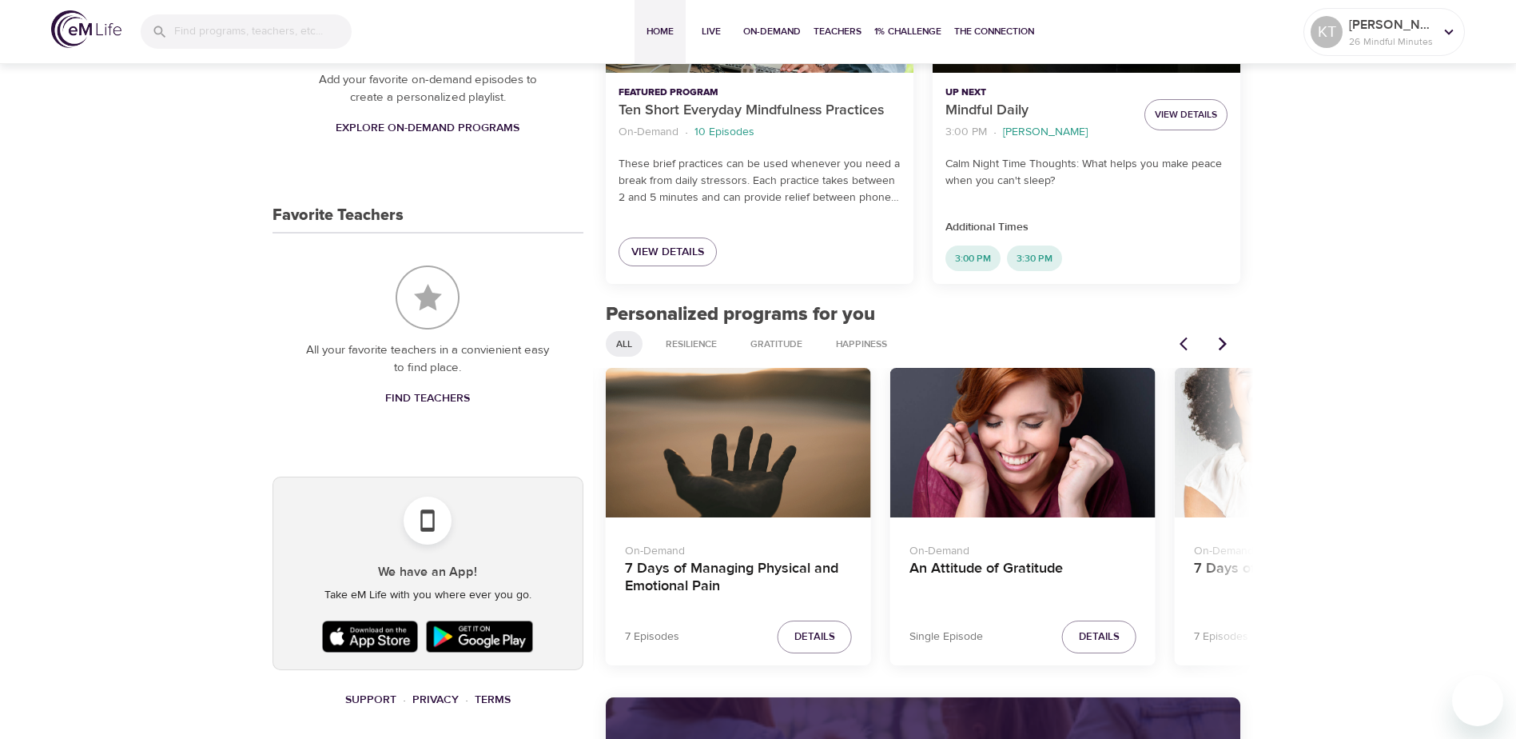 This screenshot has width=1516, height=739. I want to click on p: Mindful Daily, so click(1038, 110).